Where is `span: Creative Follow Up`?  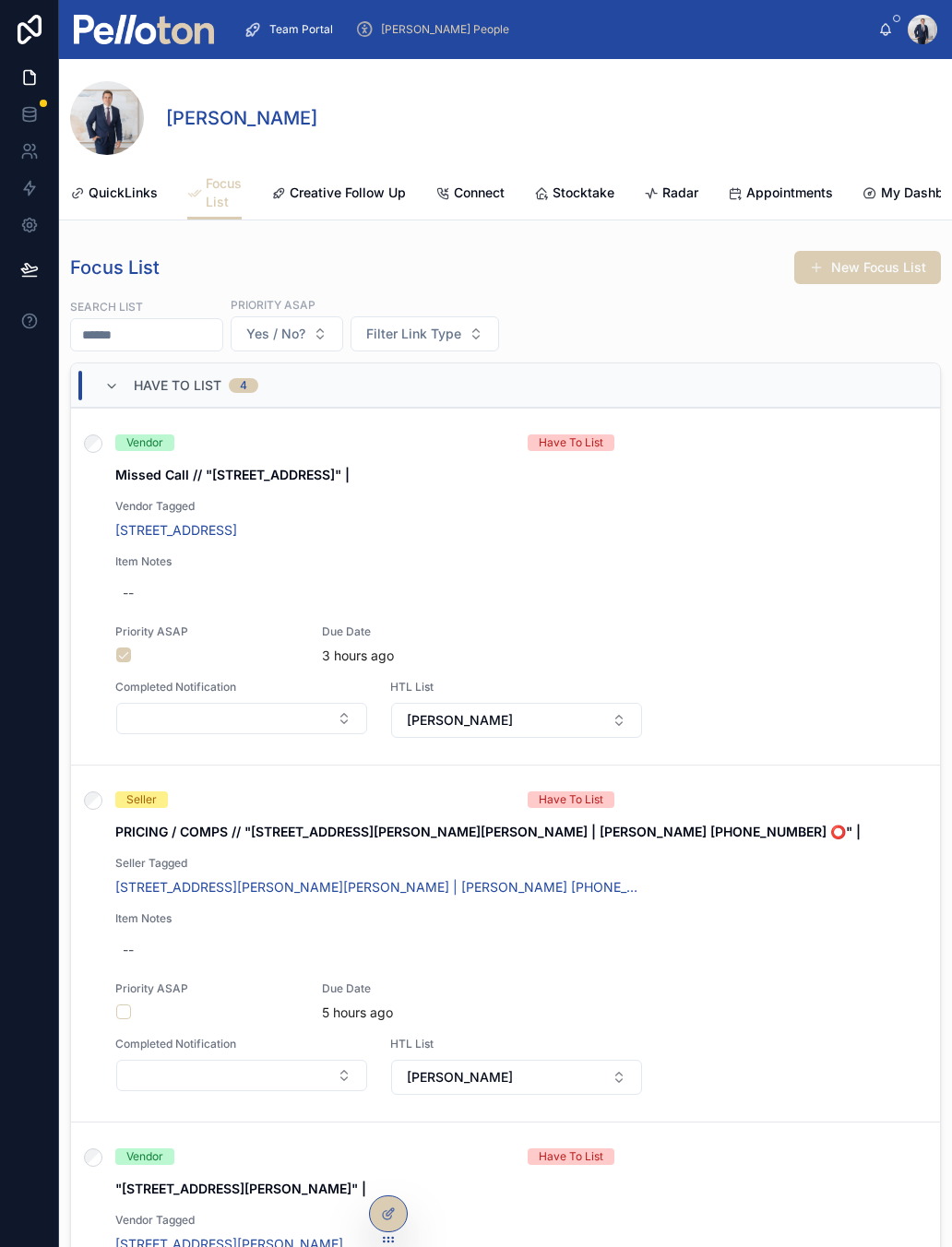 span: Creative Follow Up is located at coordinates (348, 193).